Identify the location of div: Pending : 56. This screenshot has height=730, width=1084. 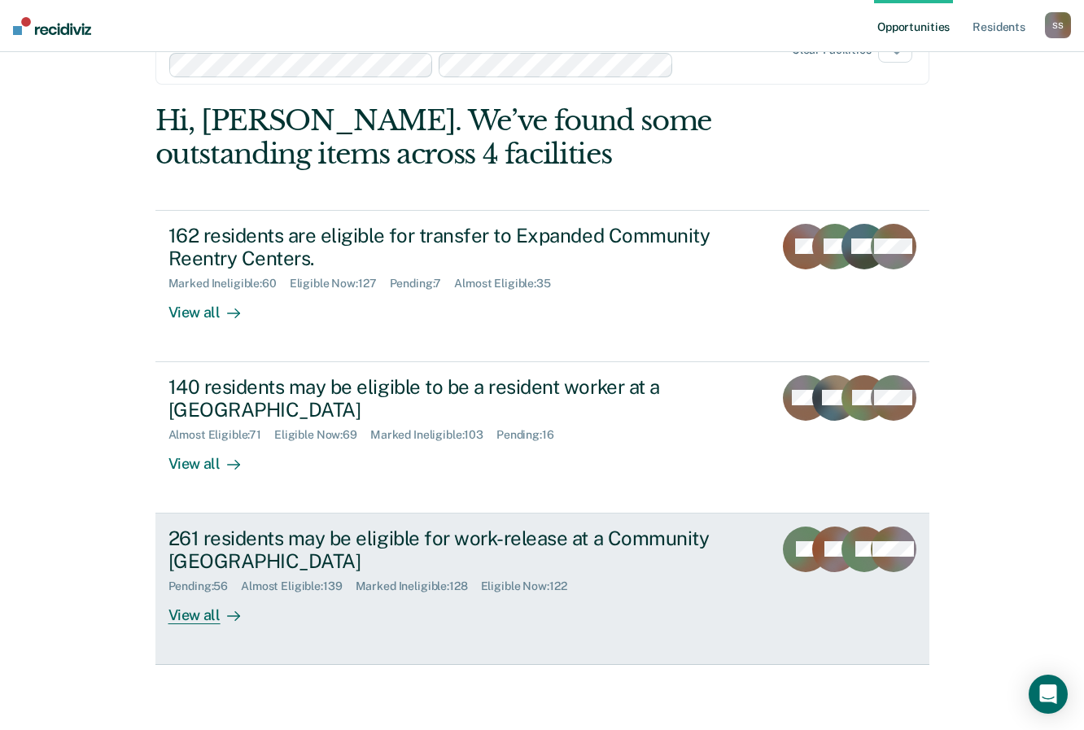
(205, 586).